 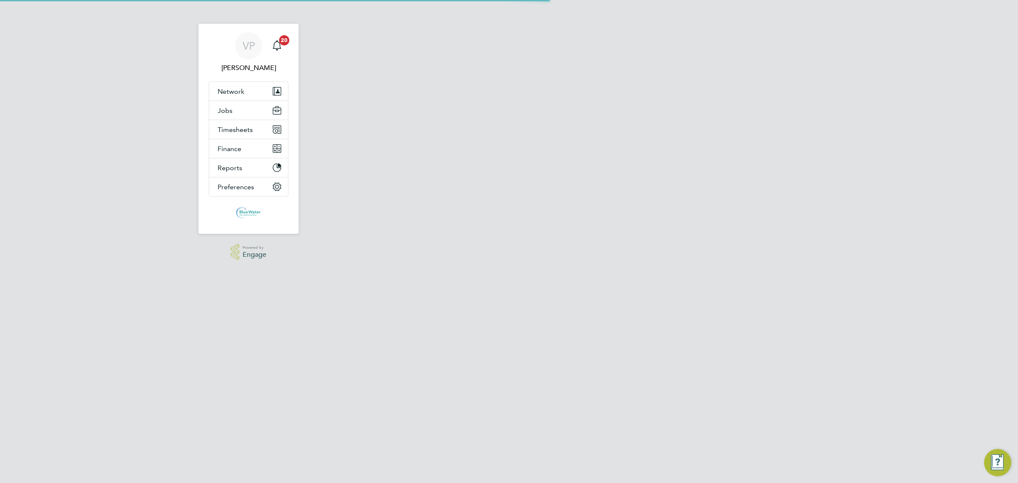 I want to click on span: Powered by, so click(x=255, y=247).